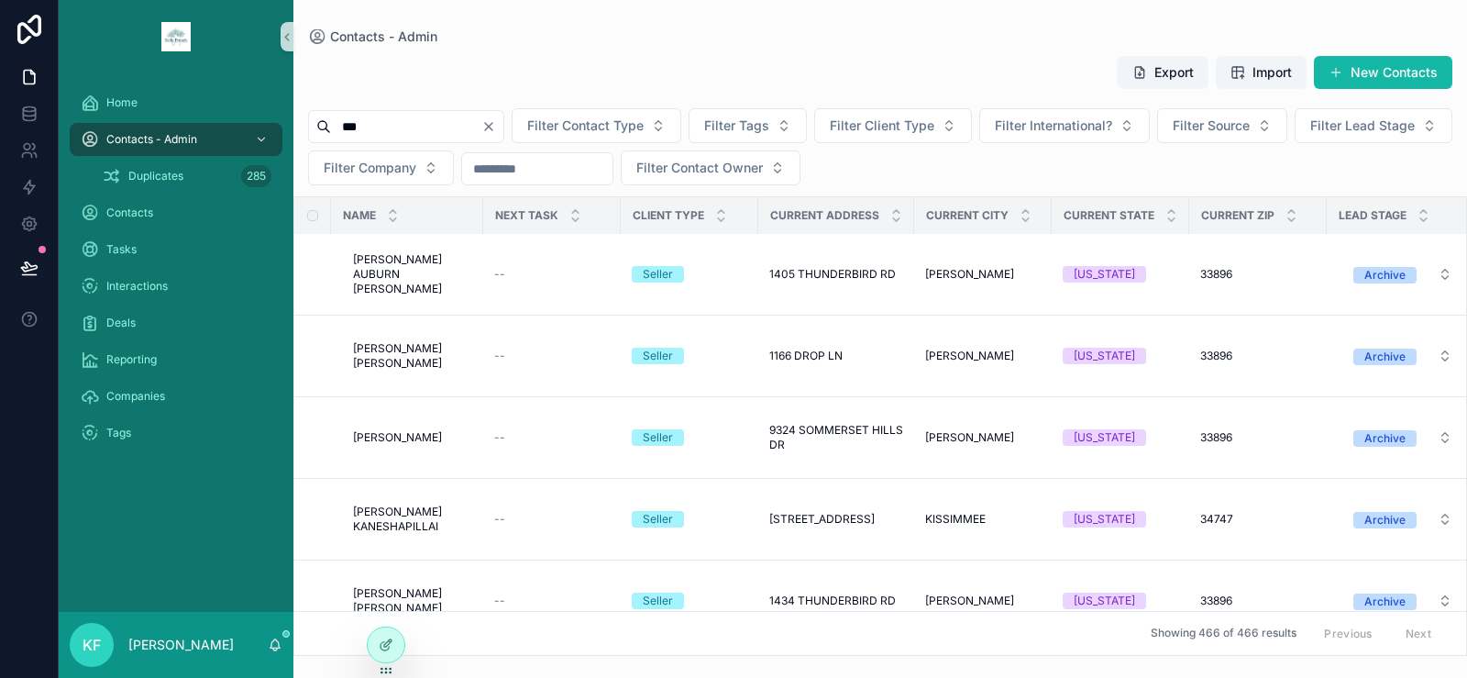 Image resolution: width=1467 pixels, height=678 pixels. Describe the element at coordinates (187, 176) in the screenshot. I see `a: Duplicates285` at that location.